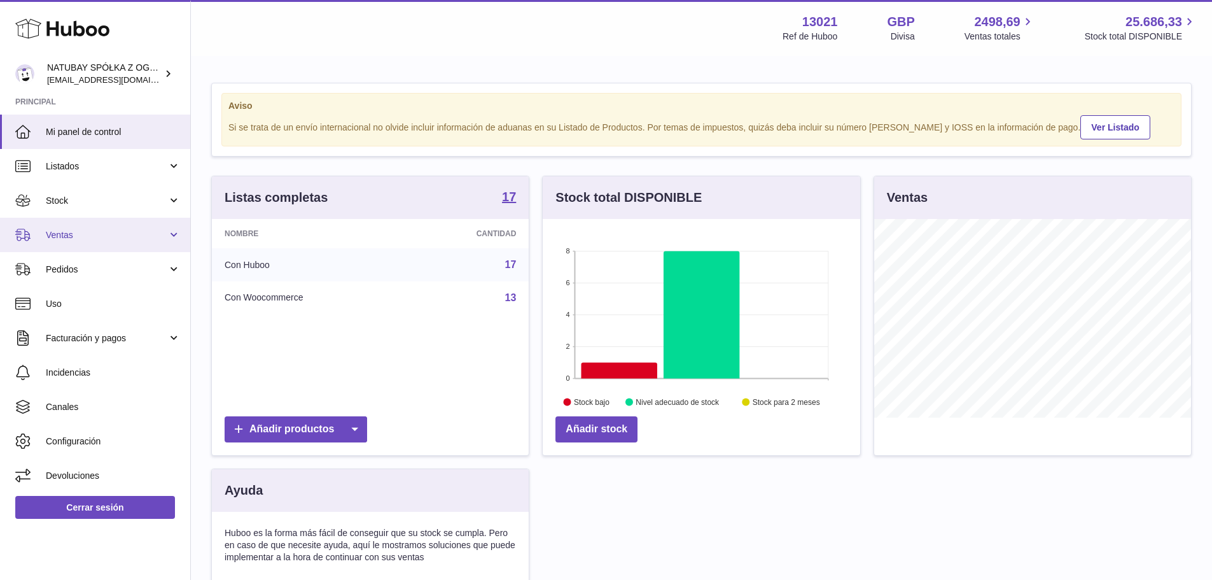  Describe the element at coordinates (701, 106) in the screenshot. I see `strong: Aviso` at that location.